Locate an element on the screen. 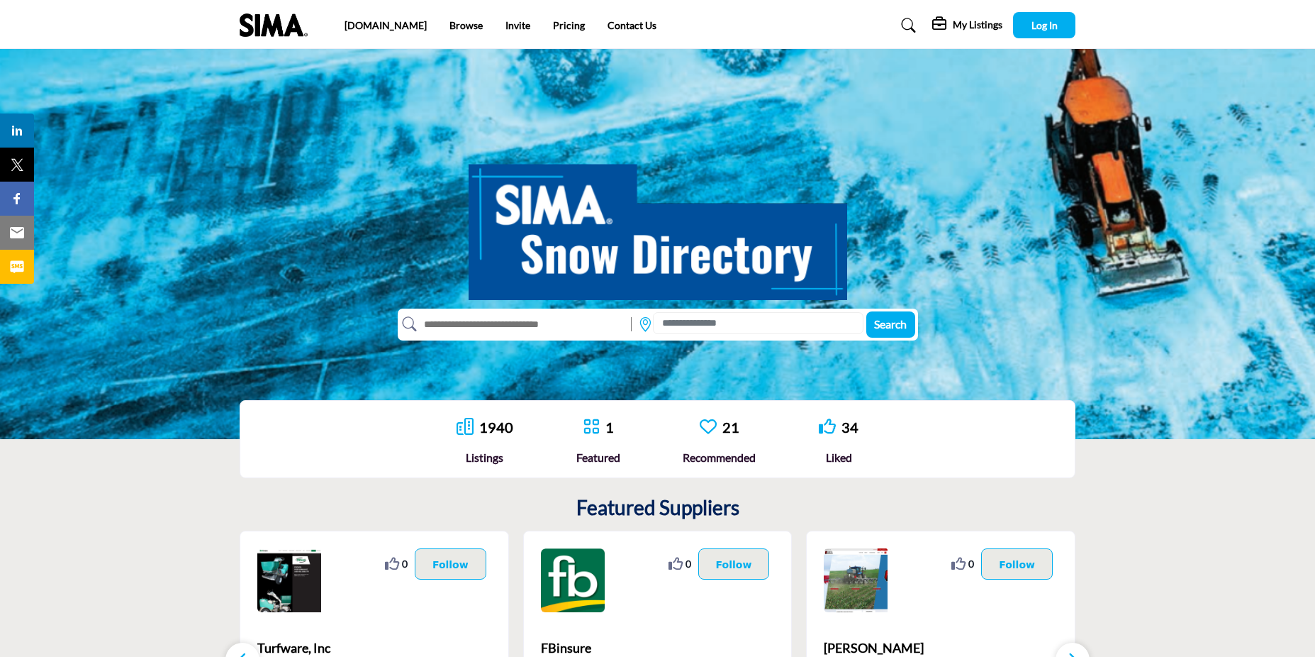  i: Go to Liked is located at coordinates (828, 426).